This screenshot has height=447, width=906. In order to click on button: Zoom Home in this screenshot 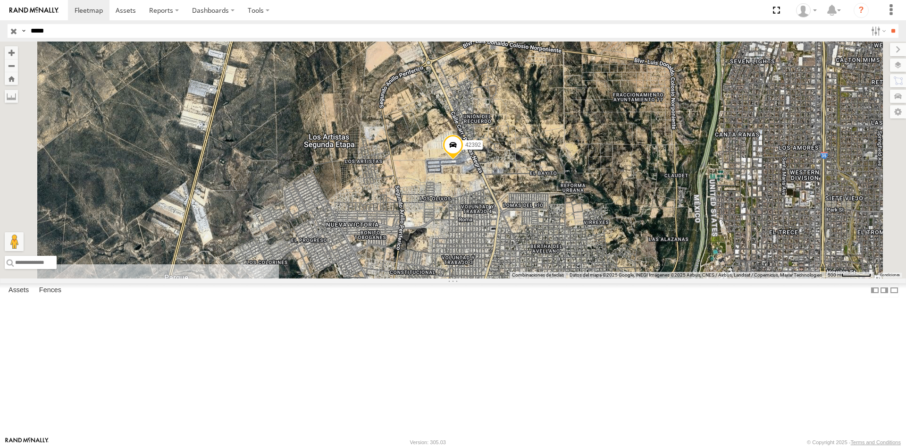, I will do `click(11, 78)`.